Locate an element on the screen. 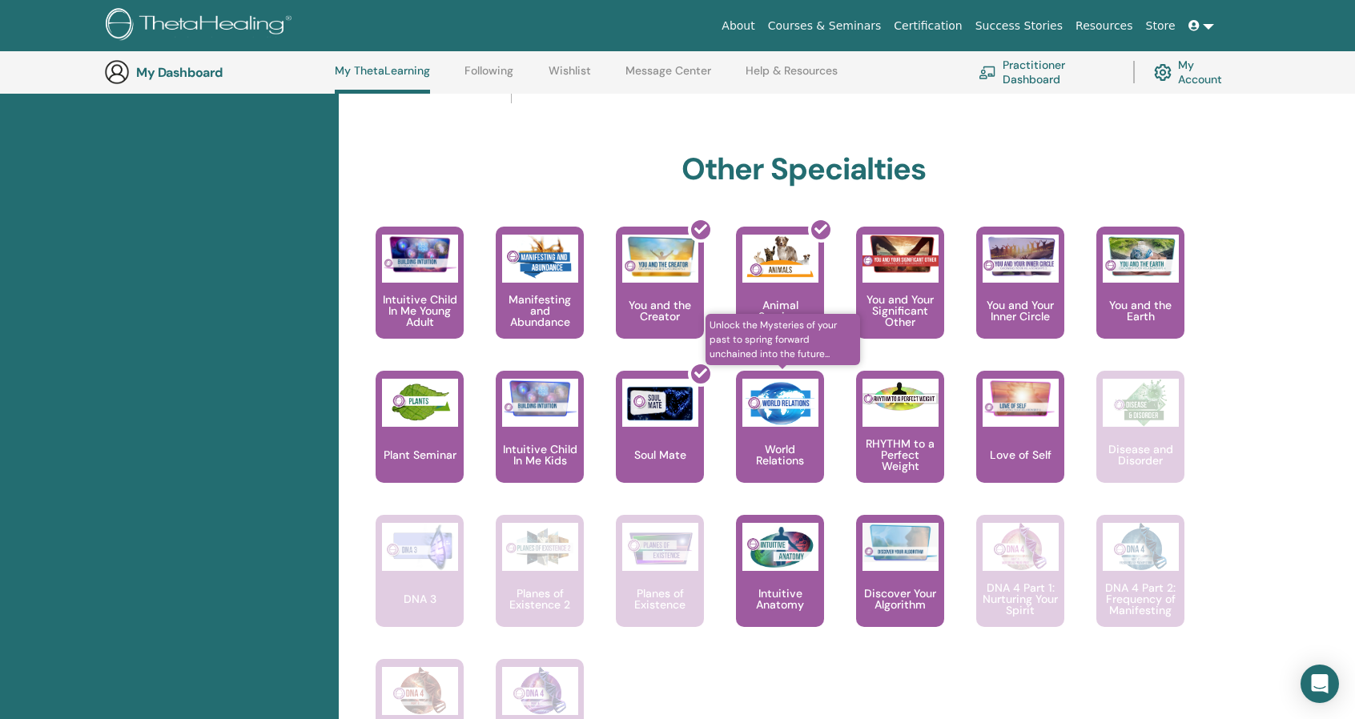  img: DNA 4 Part 4 is located at coordinates (540, 691).